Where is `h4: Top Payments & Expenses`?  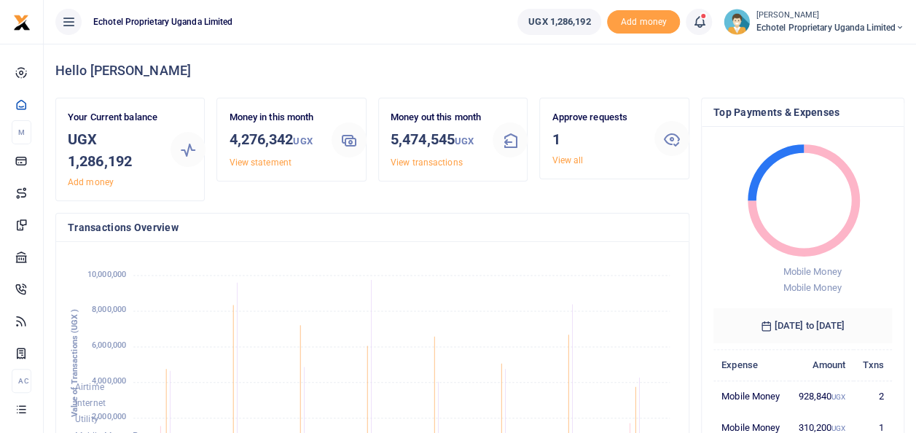
h4: Top Payments & Expenses is located at coordinates (802, 112).